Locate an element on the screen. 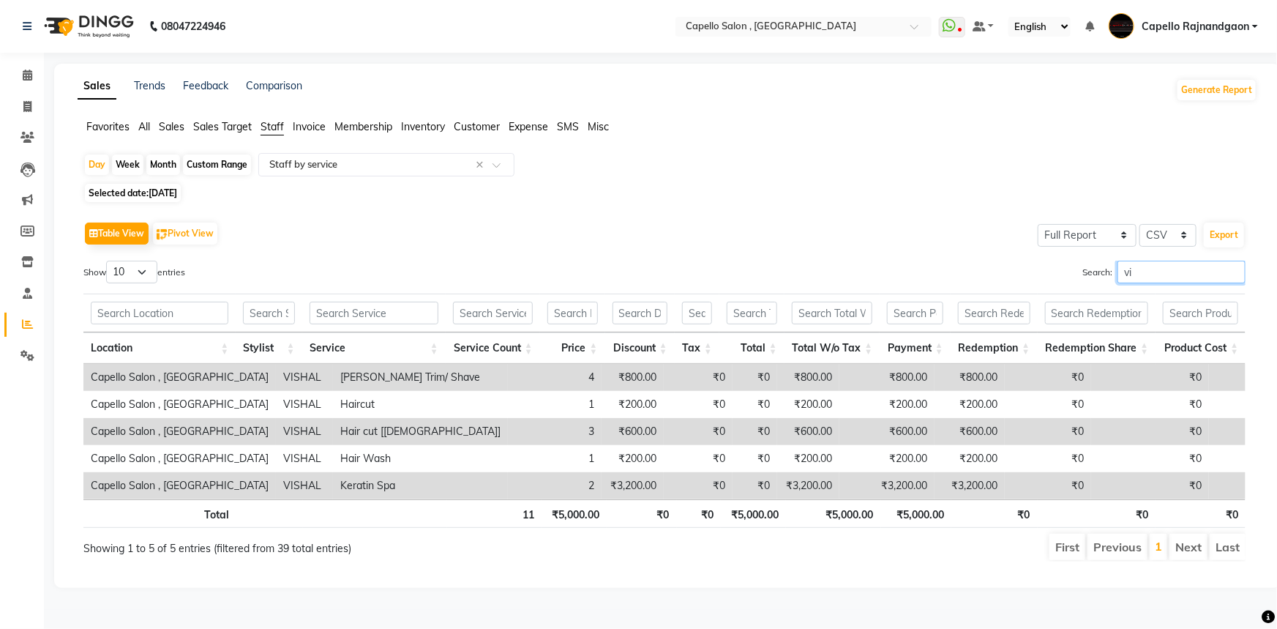 The height and width of the screenshot is (629, 1277). th: Redemption: activate to sort column ascending is located at coordinates (994, 348).